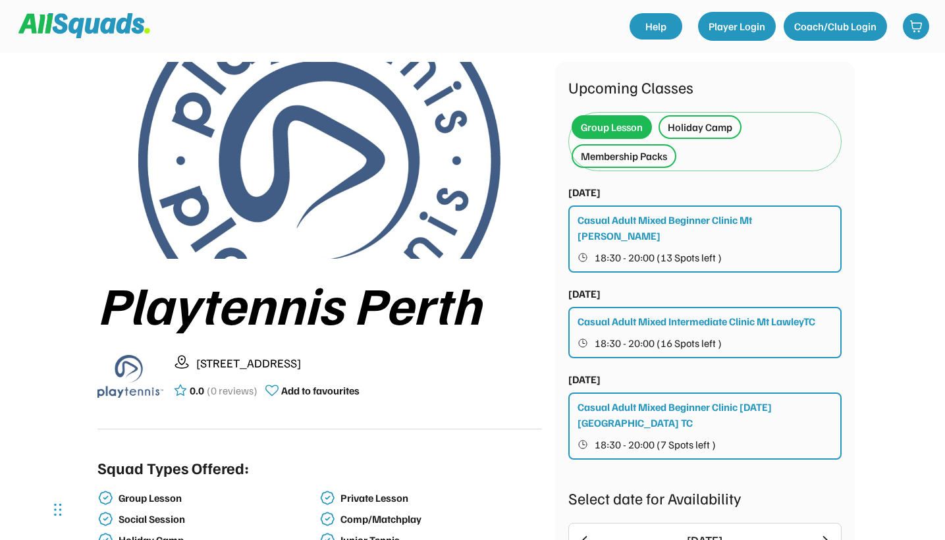  I want to click on div: Holiday Camp, so click(700, 127).